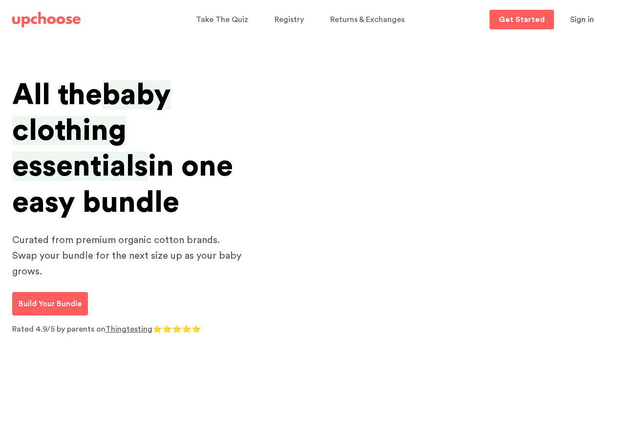  Describe the element at coordinates (123, 184) in the screenshot. I see `span: in one easy bundle` at that location.